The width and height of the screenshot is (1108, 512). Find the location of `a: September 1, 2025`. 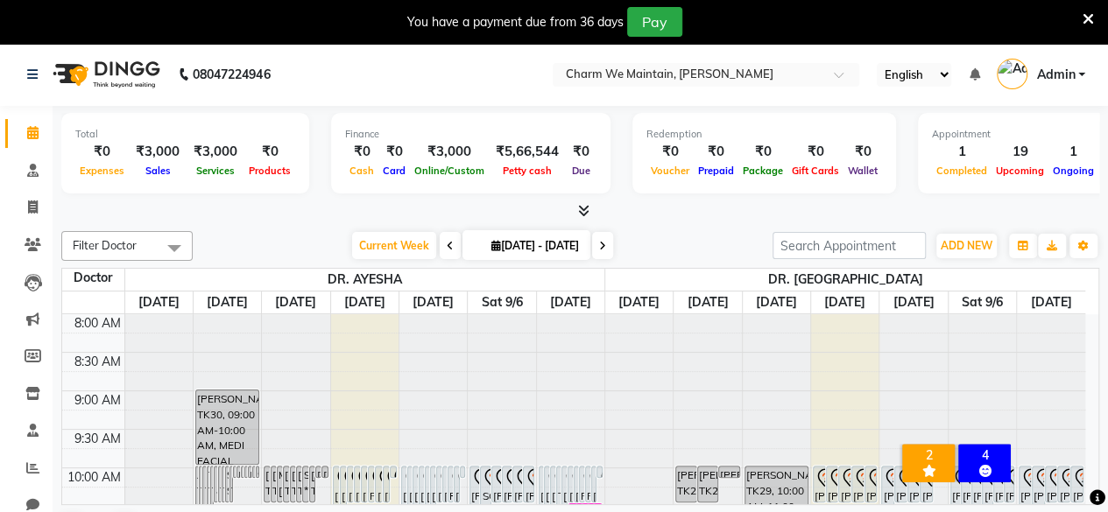

a: September 1, 2025 is located at coordinates (639, 302).